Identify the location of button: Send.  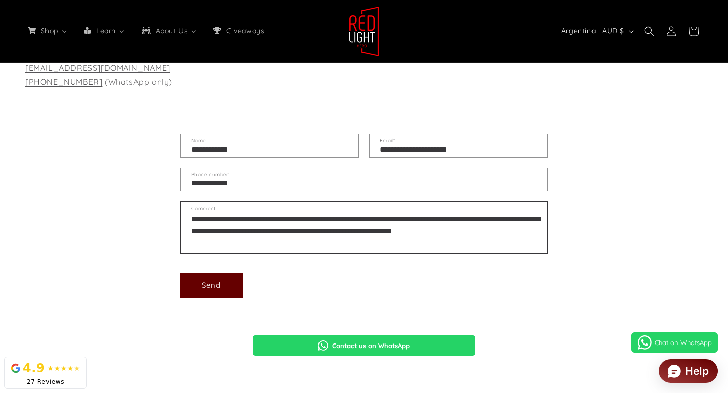
(211, 285).